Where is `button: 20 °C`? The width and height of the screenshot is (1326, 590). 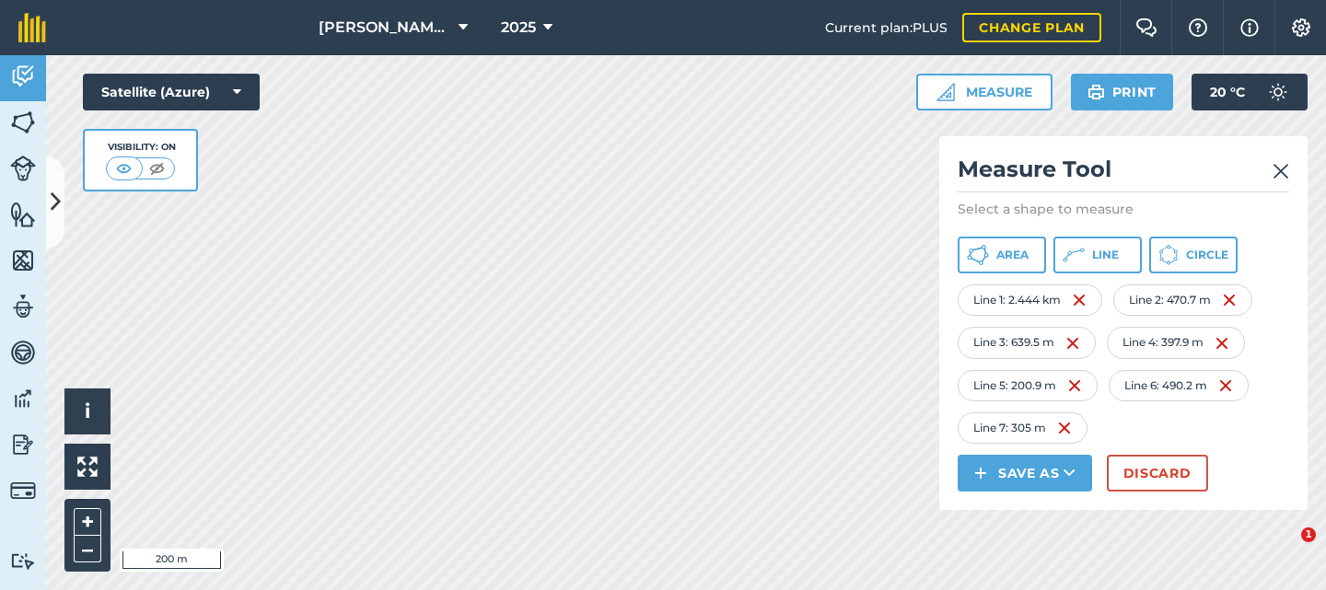
button: 20 °C is located at coordinates (1250, 92).